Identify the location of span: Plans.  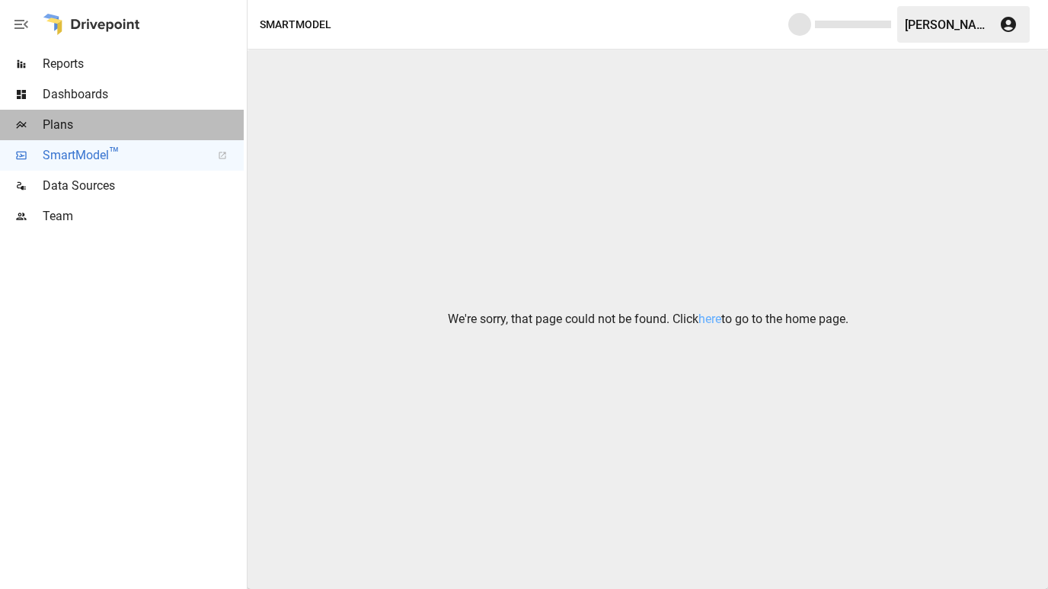
(143, 125).